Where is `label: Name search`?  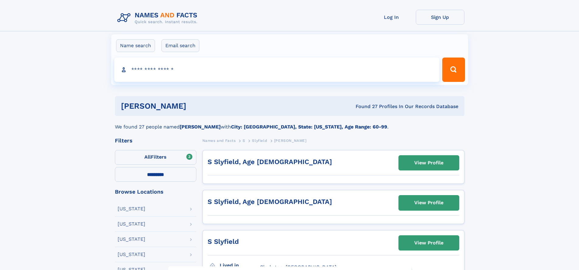 label: Name search is located at coordinates (136, 46).